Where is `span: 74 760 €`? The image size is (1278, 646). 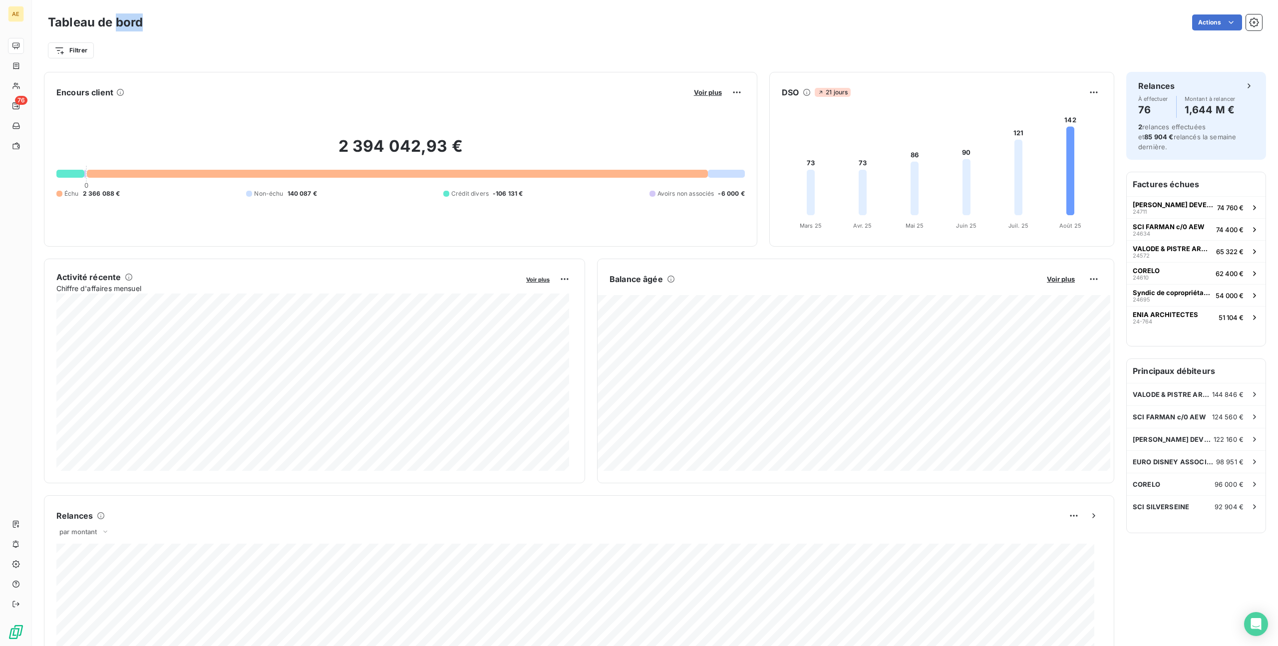
span: 74 760 € is located at coordinates (1230, 208).